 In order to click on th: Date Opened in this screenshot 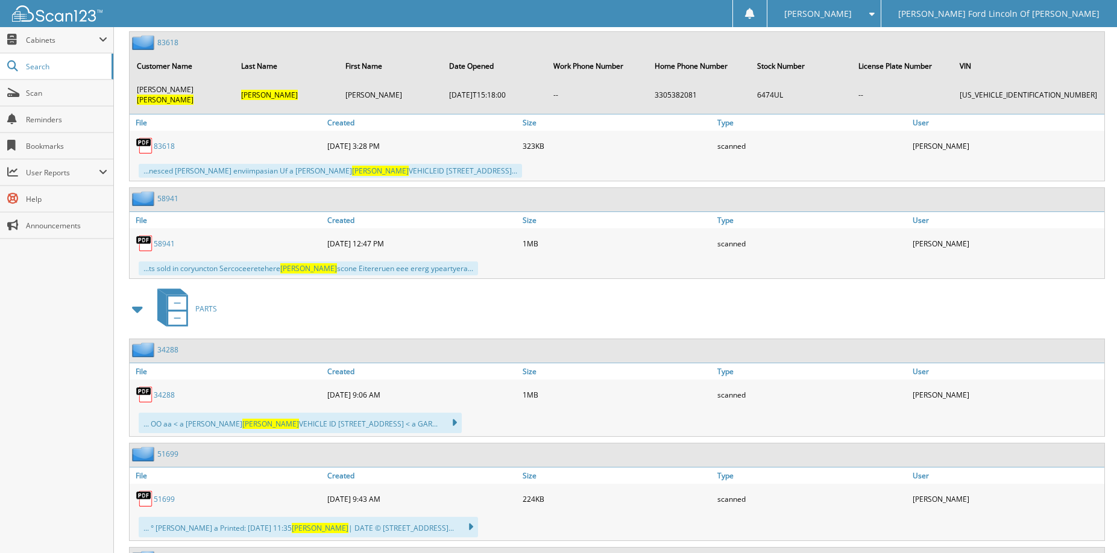, I will do `click(494, 66)`.